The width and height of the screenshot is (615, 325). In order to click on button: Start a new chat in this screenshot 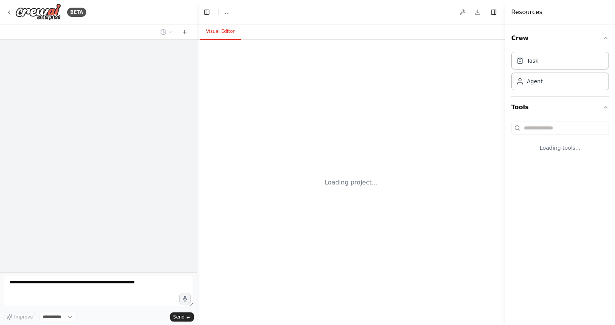, I will do `click(185, 32)`.